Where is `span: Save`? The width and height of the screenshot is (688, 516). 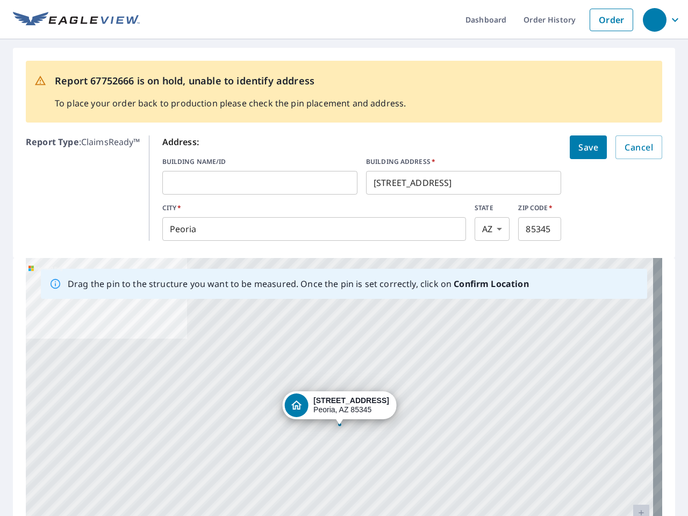 span: Save is located at coordinates (588, 147).